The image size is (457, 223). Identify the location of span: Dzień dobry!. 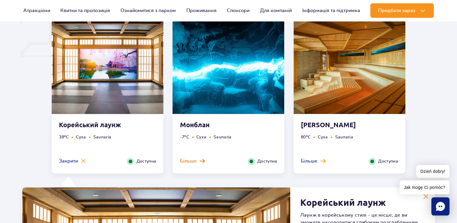
(433, 171).